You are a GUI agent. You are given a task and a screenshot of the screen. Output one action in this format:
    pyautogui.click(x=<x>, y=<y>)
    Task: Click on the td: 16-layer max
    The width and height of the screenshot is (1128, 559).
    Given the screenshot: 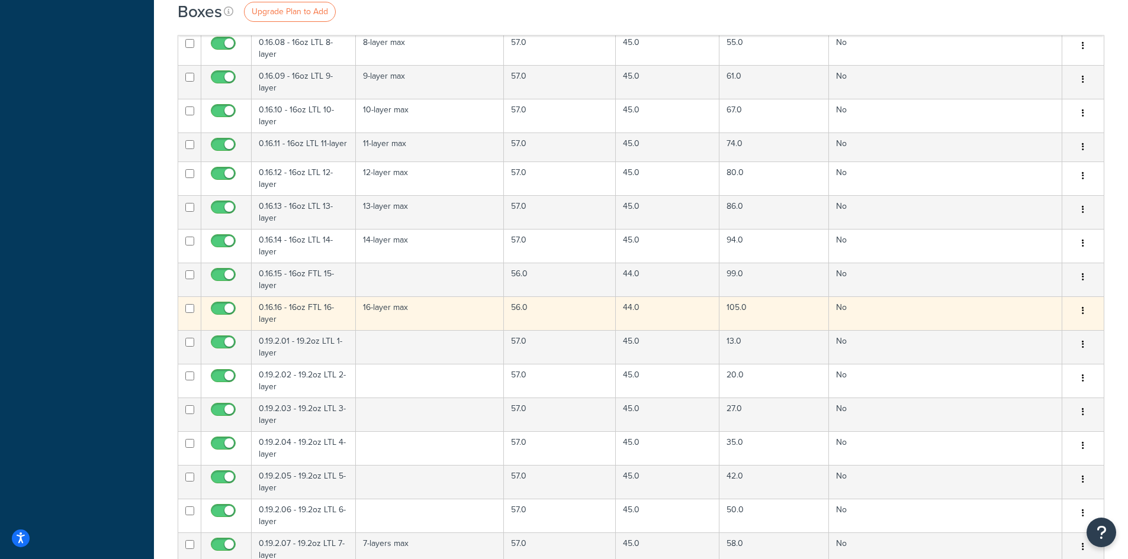 What is the action you would take?
    pyautogui.click(x=430, y=313)
    